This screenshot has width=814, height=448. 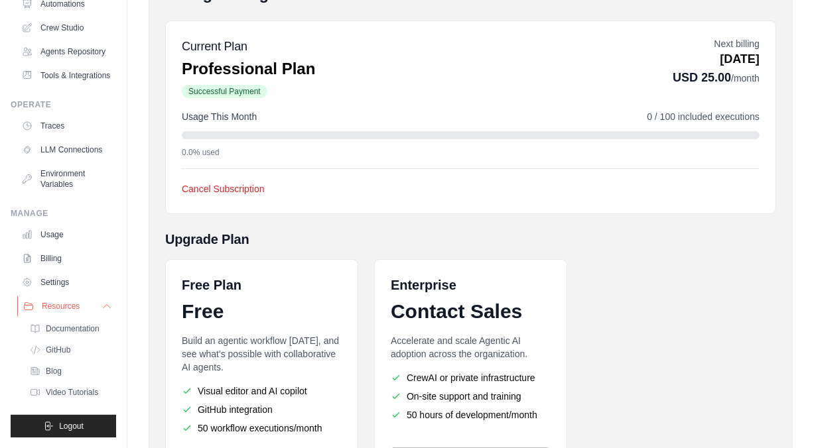 What do you see at coordinates (54, 371) in the screenshot?
I see `span: Blog` at bounding box center [54, 371].